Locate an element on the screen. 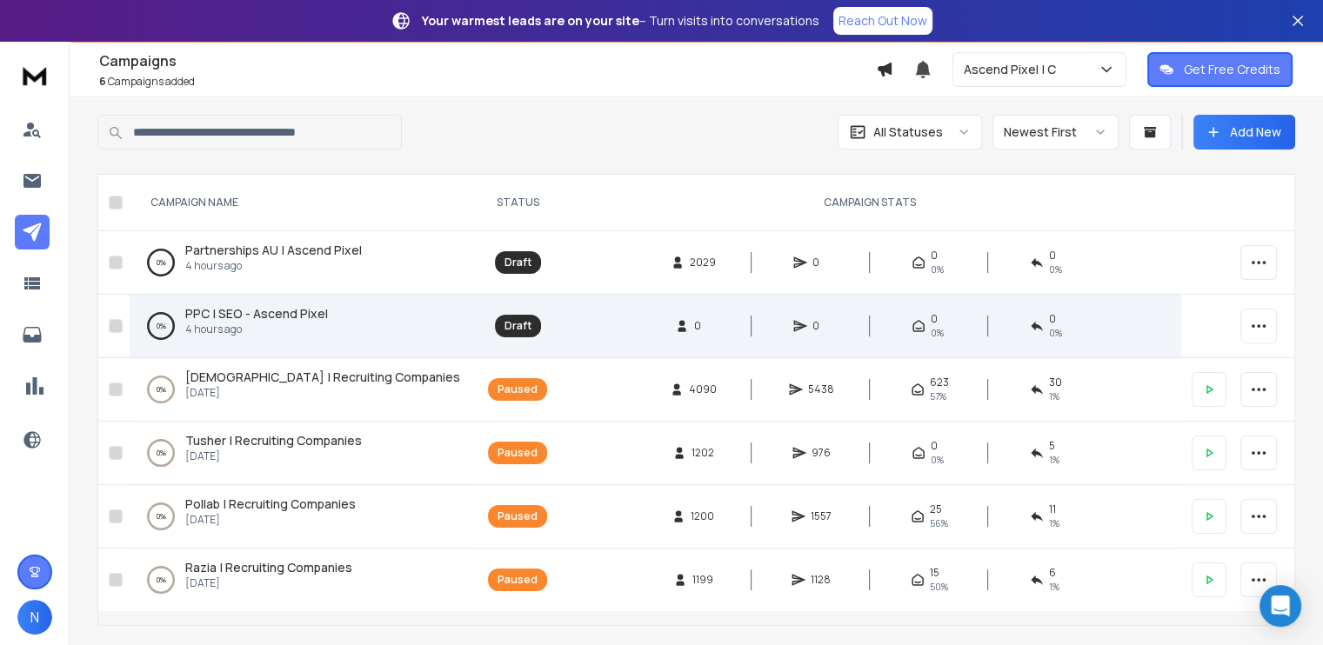 The height and width of the screenshot is (645, 1323). span: 2029 is located at coordinates (703, 263).